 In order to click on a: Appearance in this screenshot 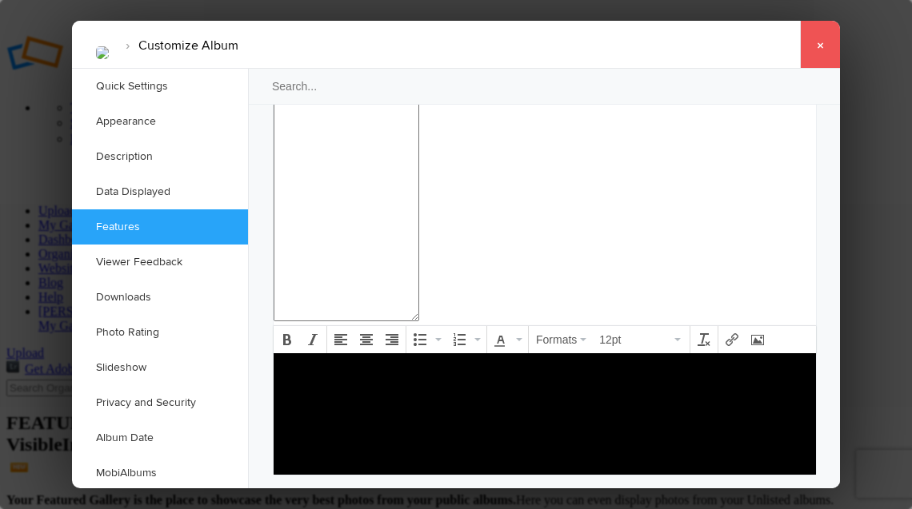, I will do `click(160, 122)`.